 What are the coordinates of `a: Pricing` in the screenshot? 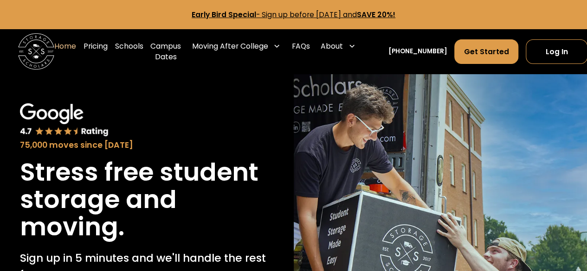 It's located at (96, 52).